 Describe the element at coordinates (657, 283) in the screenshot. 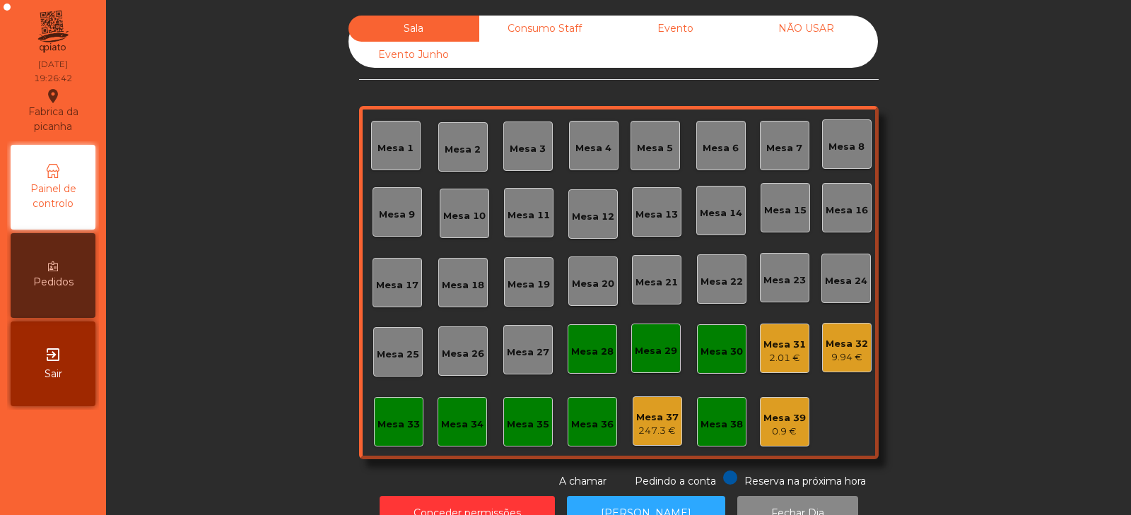

I see `div: Mesa 21` at that location.